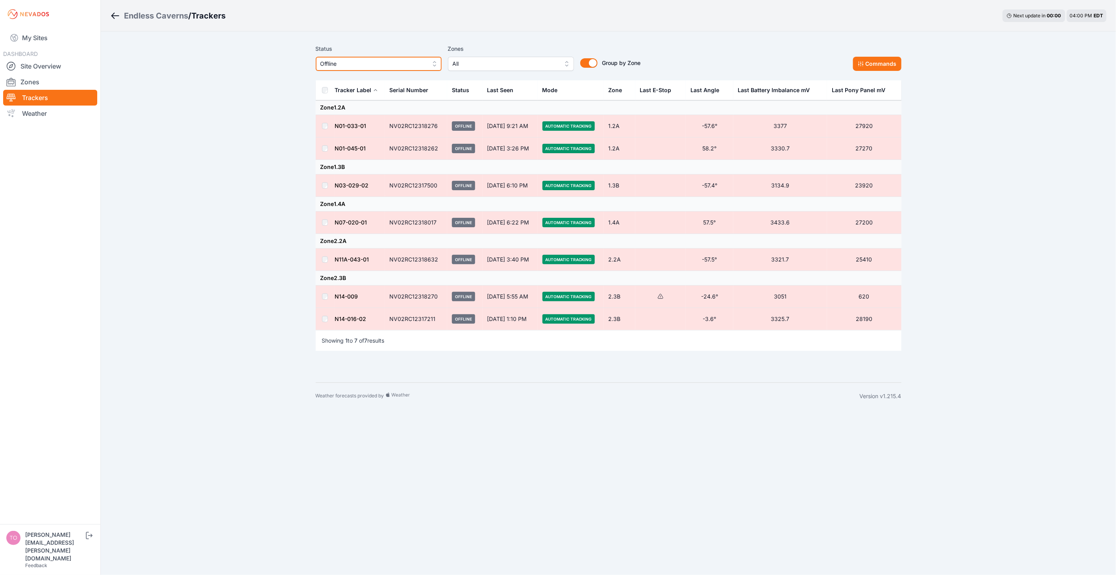 The width and height of the screenshot is (1116, 575). I want to click on td: 3433.6, so click(780, 222).